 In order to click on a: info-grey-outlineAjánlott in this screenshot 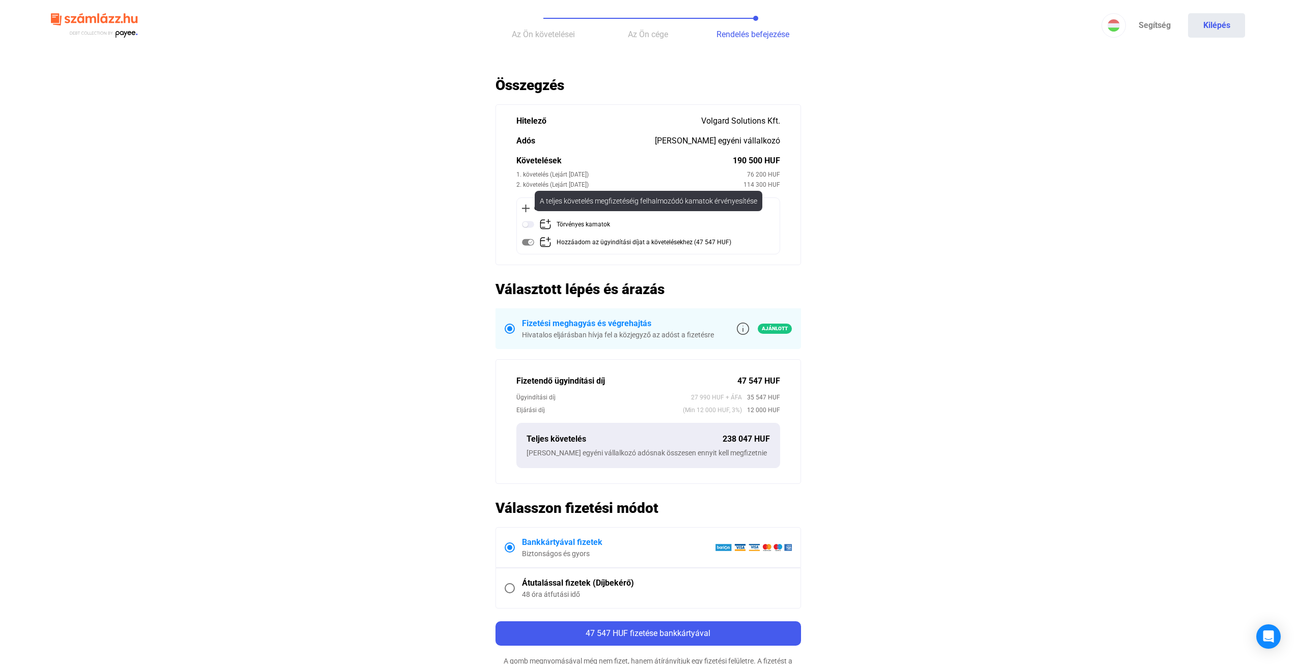, I will do `click(764, 329)`.